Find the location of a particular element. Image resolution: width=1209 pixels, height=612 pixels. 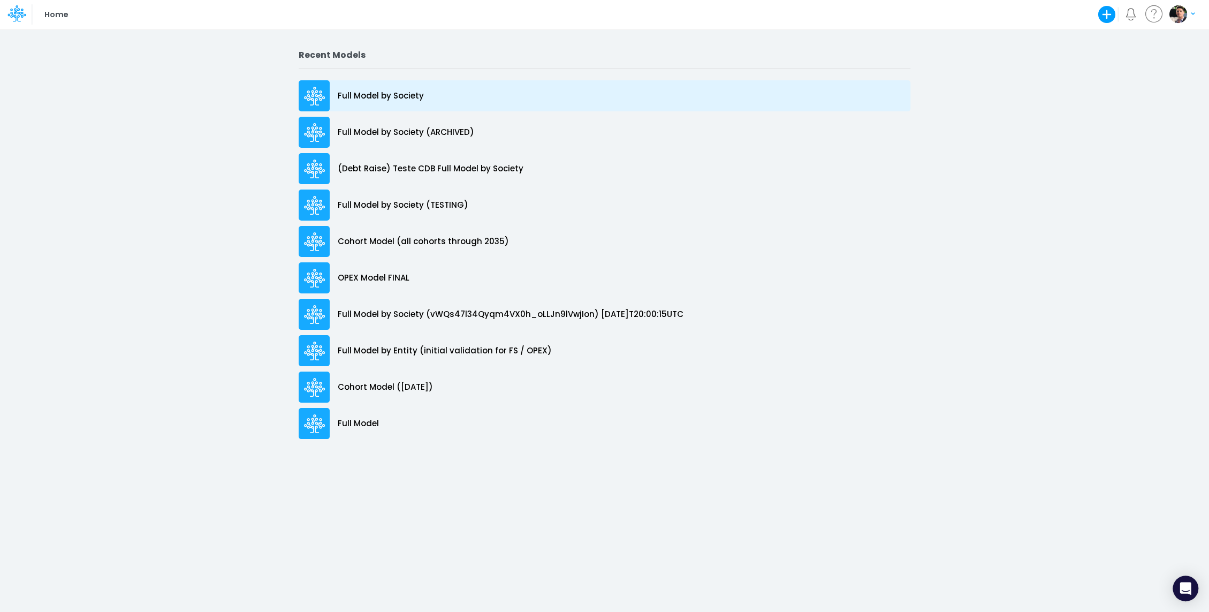

a: OPEX Model FINAL is located at coordinates (604, 278).